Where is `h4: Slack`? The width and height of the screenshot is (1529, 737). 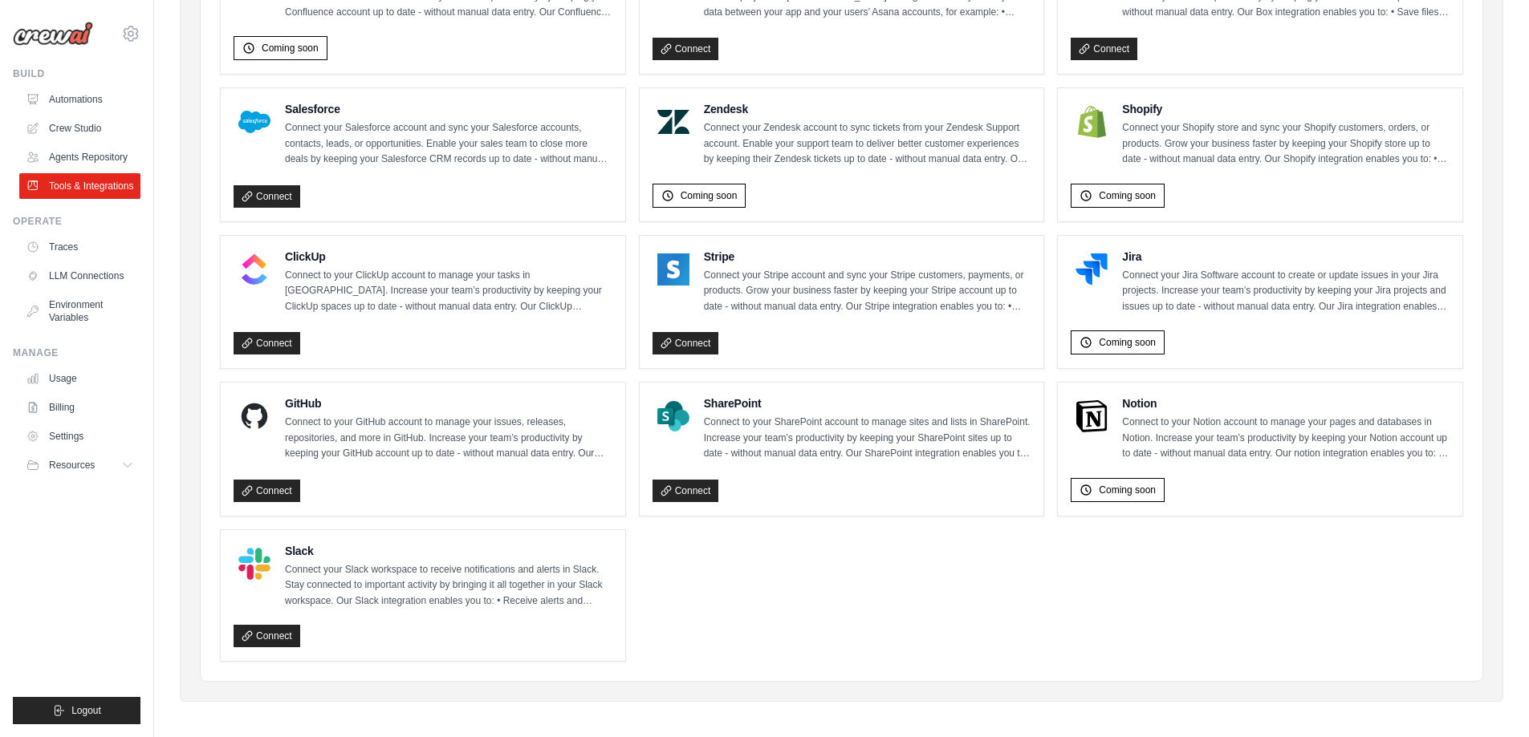
h4: Slack is located at coordinates (449, 551).